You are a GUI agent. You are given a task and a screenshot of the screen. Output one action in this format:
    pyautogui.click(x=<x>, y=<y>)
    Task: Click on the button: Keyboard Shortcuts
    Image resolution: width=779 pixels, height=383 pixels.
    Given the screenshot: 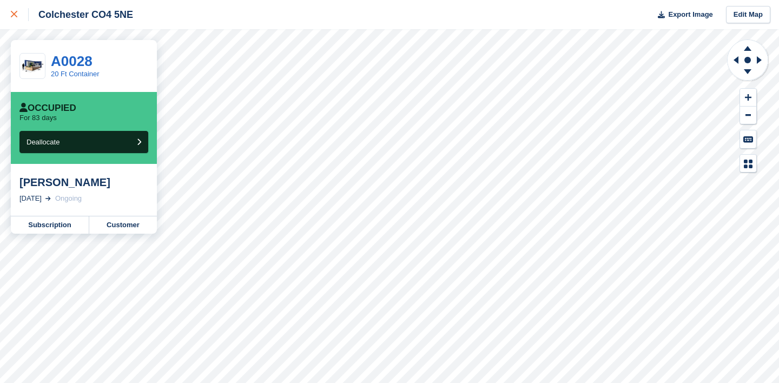 What is the action you would take?
    pyautogui.click(x=748, y=139)
    